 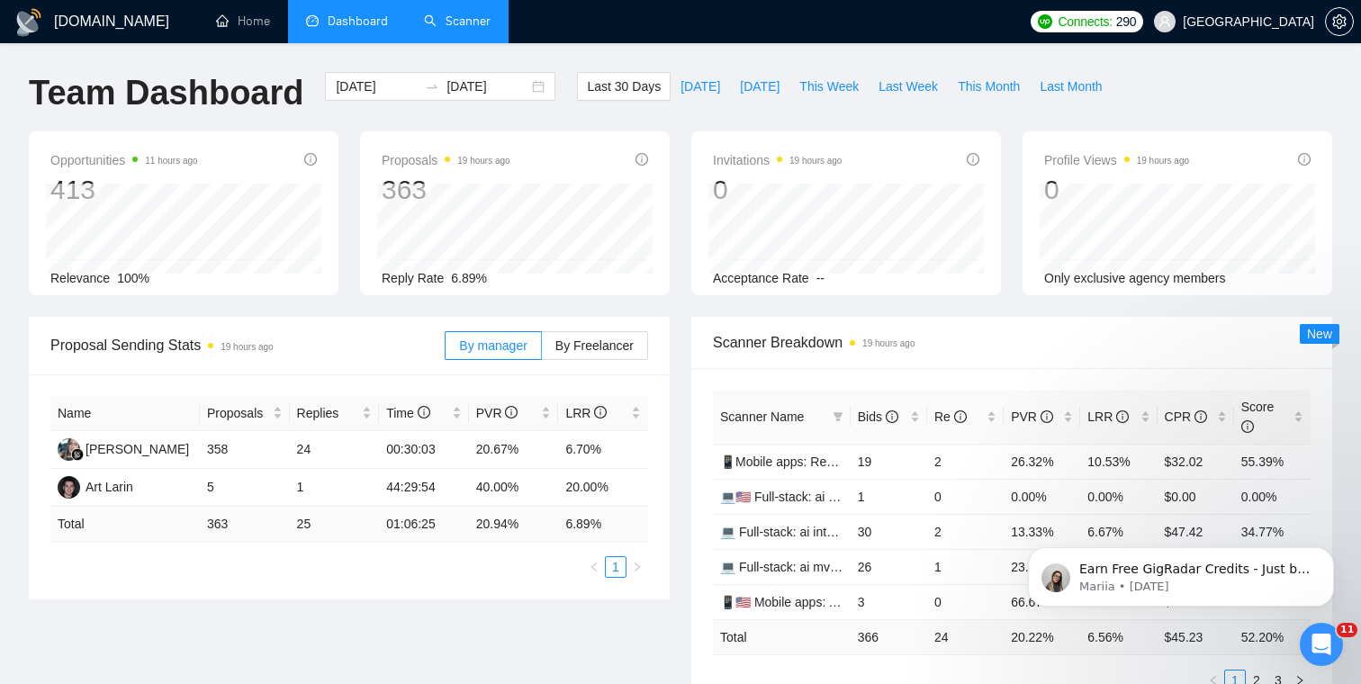 I want to click on input: End date, so click(x=487, y=86).